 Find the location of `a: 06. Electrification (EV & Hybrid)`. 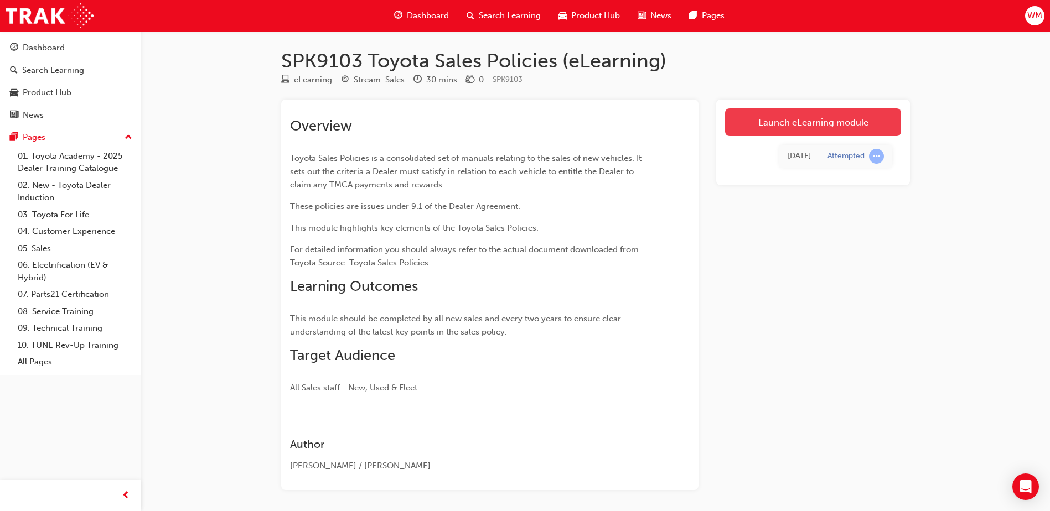

a: 06. Electrification (EV & Hybrid) is located at coordinates (75, 271).